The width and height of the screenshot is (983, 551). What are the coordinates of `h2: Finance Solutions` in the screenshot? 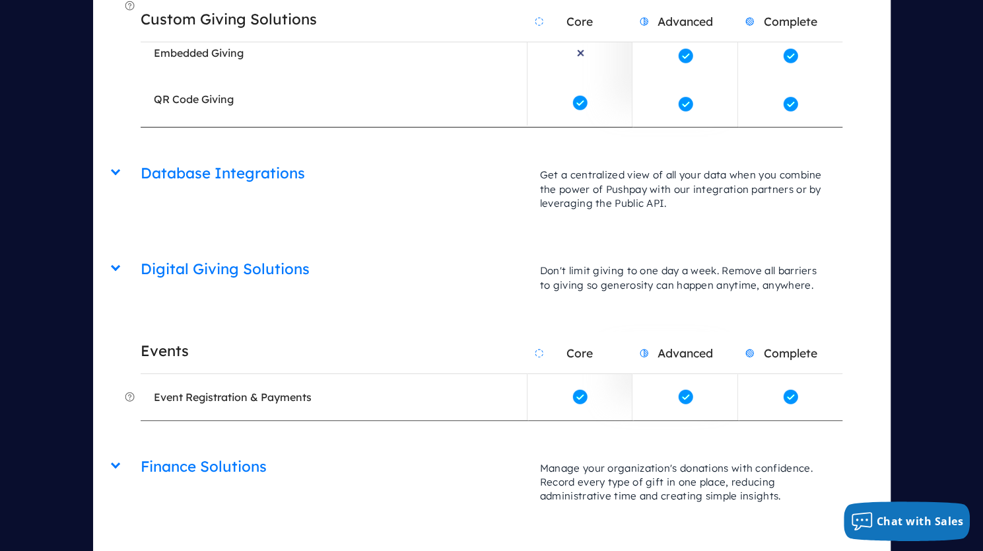 It's located at (334, 466).